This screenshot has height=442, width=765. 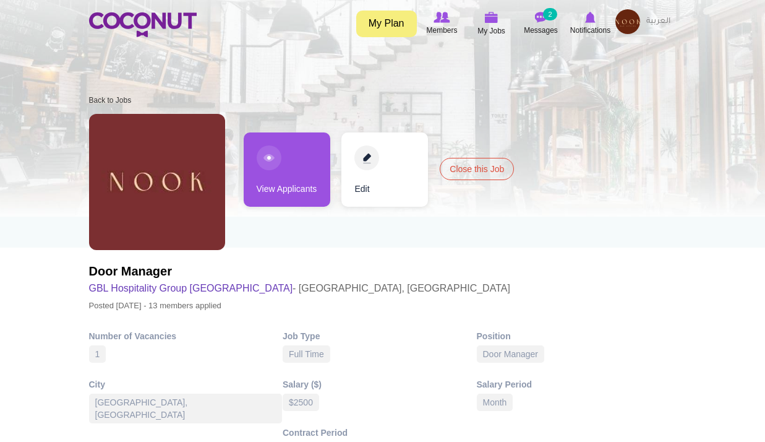 I want to click on img: Messages, so click(x=541, y=17).